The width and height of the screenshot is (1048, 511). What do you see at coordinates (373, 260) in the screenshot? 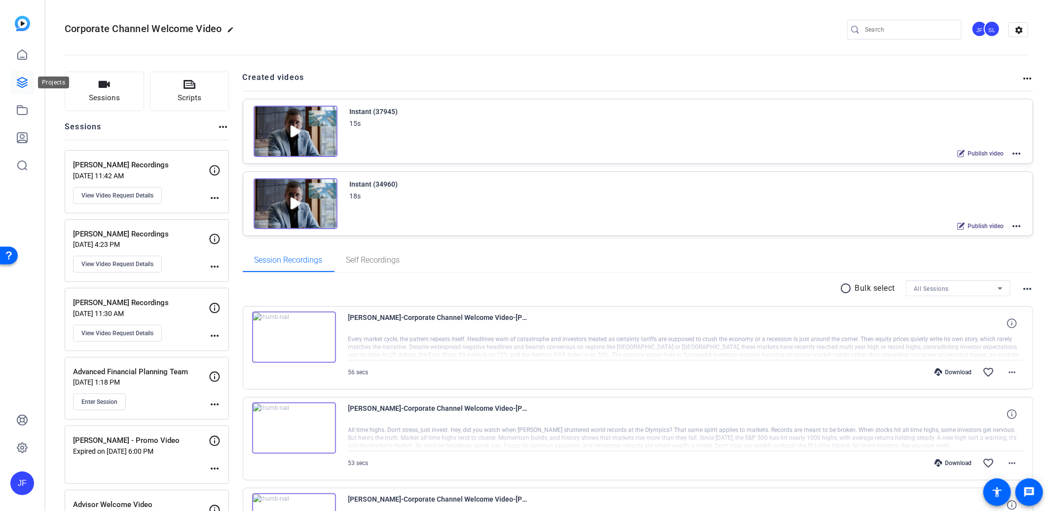
I see `span: Self Recordings` at bounding box center [373, 260].